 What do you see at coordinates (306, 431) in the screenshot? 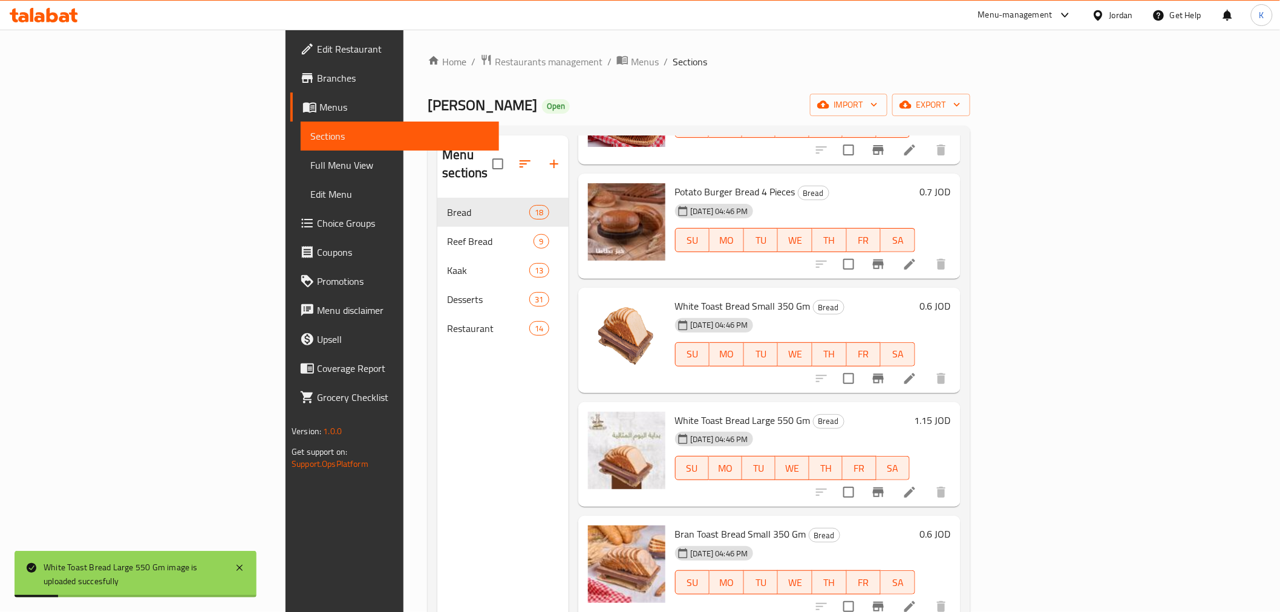
I see `span: Version:` at bounding box center [306, 431].